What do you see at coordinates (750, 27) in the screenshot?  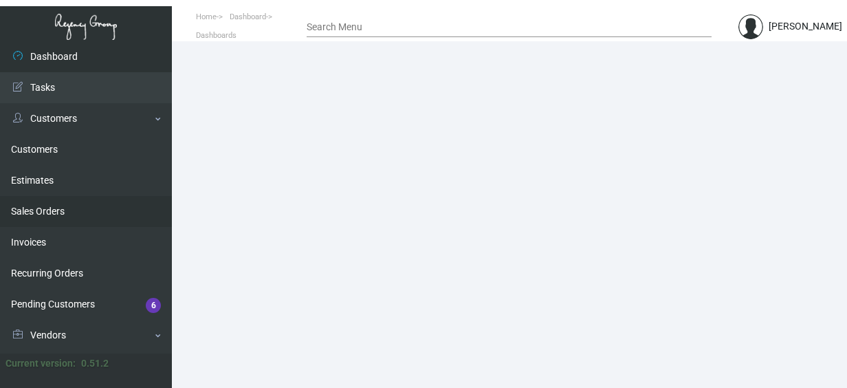 I see `img: admin@bootstrapmaster.com` at bounding box center [750, 27].